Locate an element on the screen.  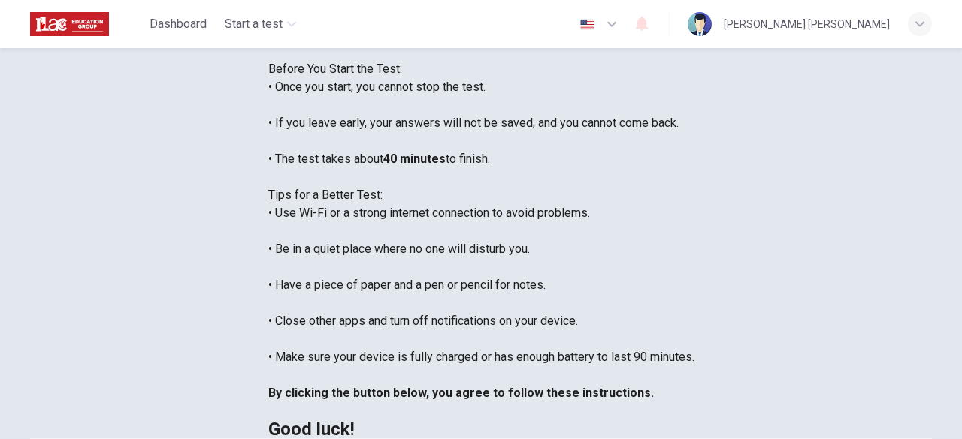
b: 40 minutes is located at coordinates (414, 159).